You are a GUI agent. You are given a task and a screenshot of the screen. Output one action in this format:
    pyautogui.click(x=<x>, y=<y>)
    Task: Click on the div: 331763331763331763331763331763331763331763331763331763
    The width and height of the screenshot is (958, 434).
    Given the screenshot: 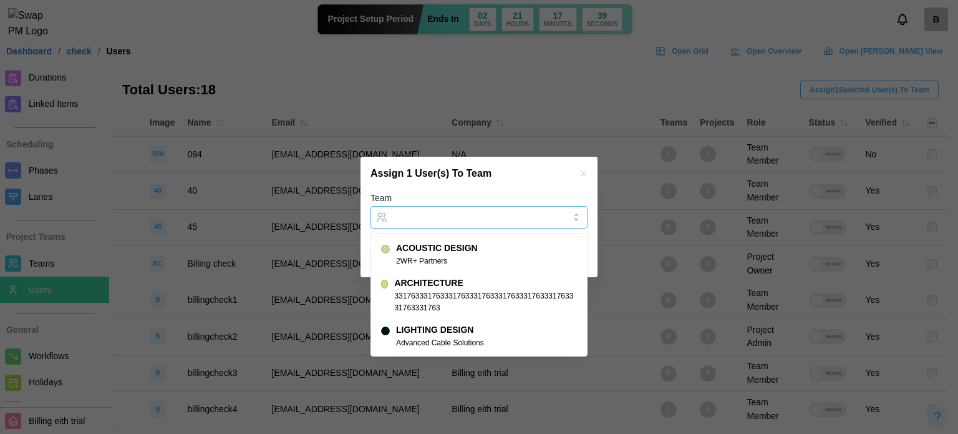 What is the action you would take?
    pyautogui.click(x=485, y=301)
    